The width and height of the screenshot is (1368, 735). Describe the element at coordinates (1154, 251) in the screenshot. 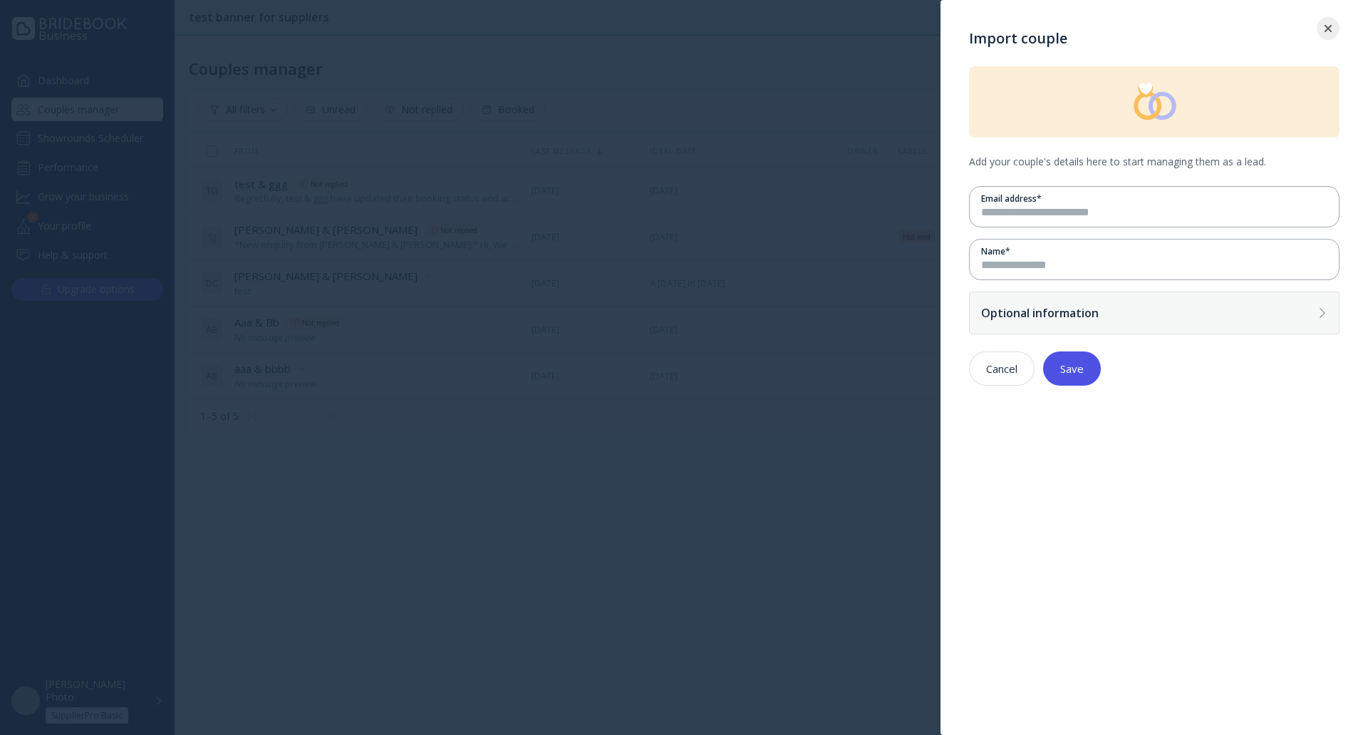

I see `div: Name *` at that location.